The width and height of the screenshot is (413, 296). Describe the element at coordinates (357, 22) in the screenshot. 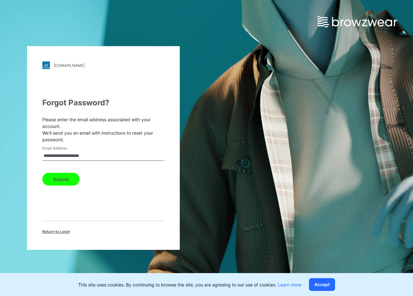

I see `img: browzwear-logo.e42bd6dac1945053ebaf764b6aa21510.svg` at that location.